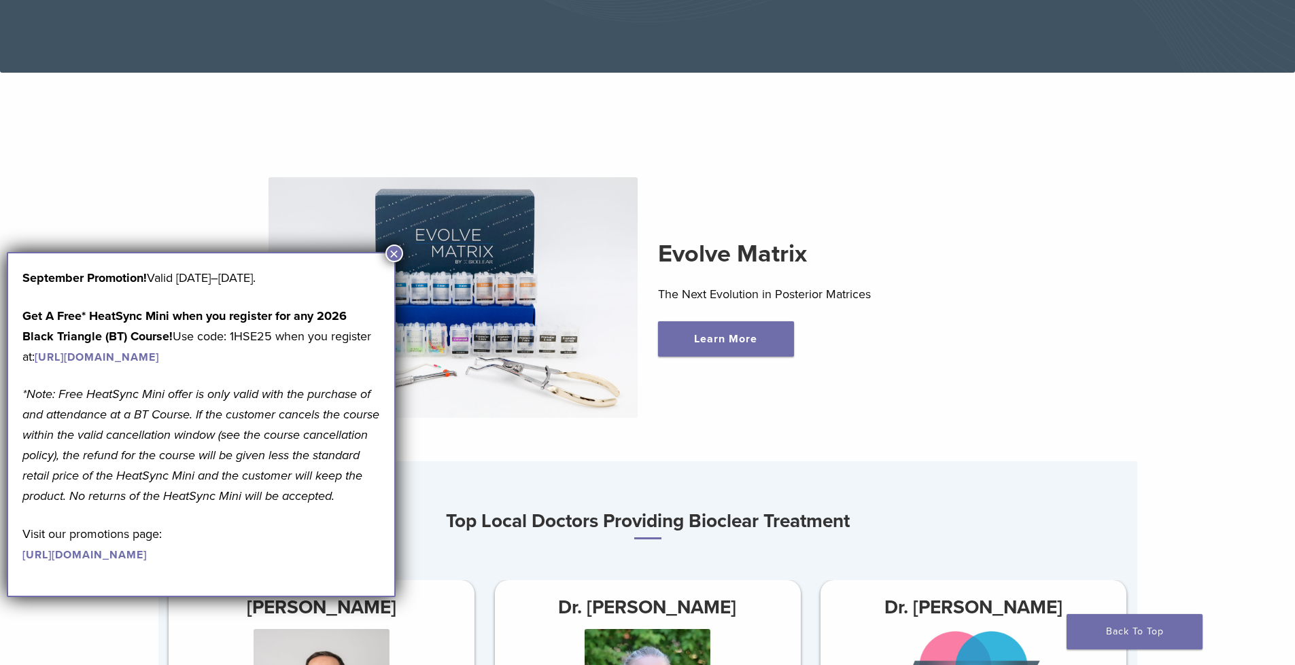 The width and height of the screenshot is (1295, 665). I want to click on b: September Promotion!, so click(84, 278).